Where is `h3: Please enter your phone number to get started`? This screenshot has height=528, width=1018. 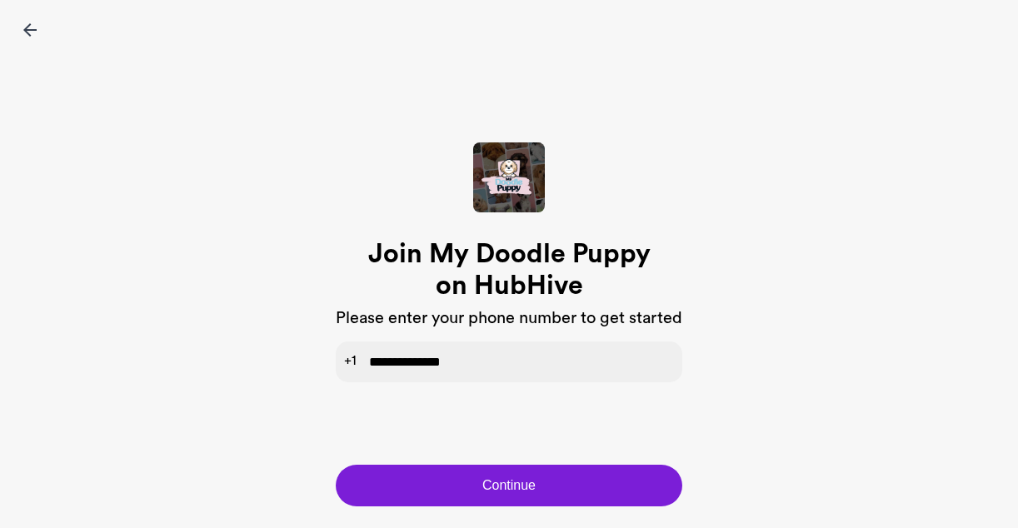 h3: Please enter your phone number to get started is located at coordinates (509, 318).